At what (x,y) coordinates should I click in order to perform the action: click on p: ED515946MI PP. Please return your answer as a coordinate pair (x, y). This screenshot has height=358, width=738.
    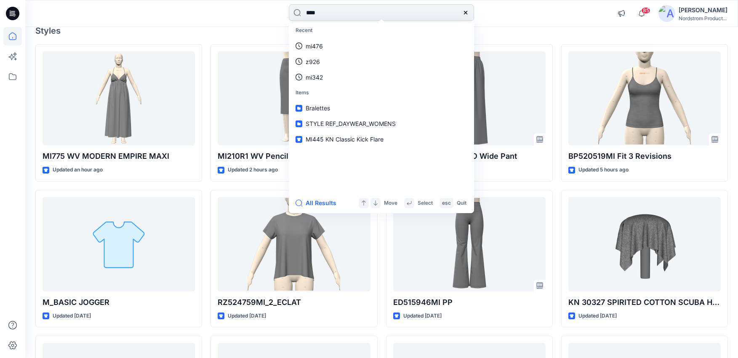
    Looking at the image, I should click on (469, 302).